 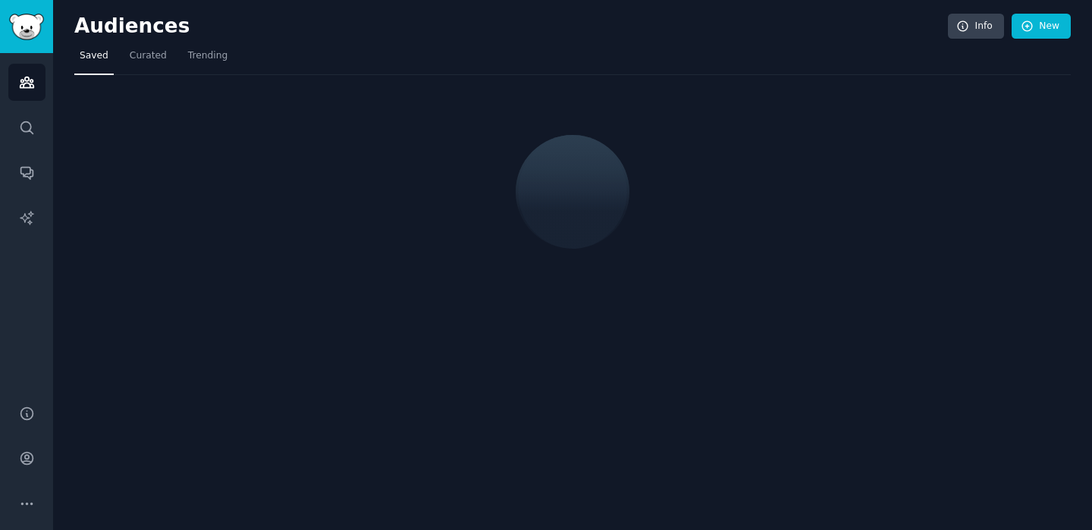 I want to click on a: Saved, so click(x=94, y=59).